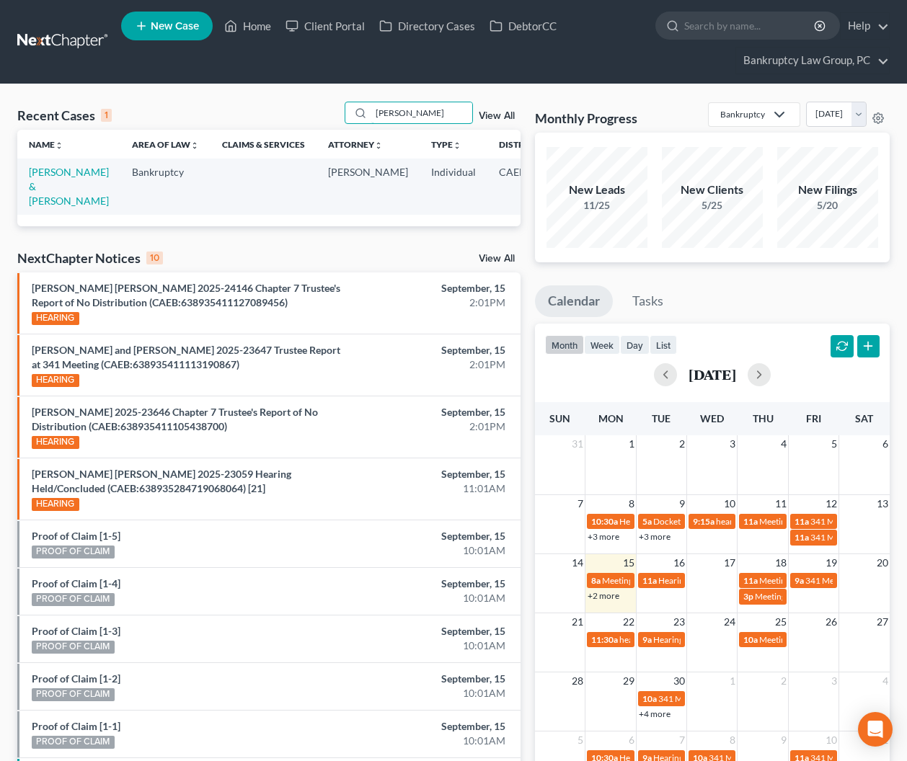 The height and width of the screenshot is (761, 907). I want to click on div: 11:01AM, so click(432, 489).